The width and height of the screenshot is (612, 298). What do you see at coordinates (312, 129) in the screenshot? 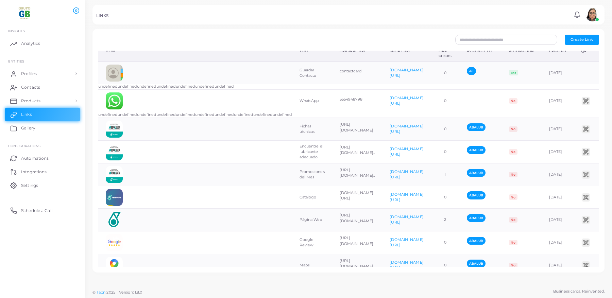
I see `td: Fichas técnicas` at bounding box center [312, 129].